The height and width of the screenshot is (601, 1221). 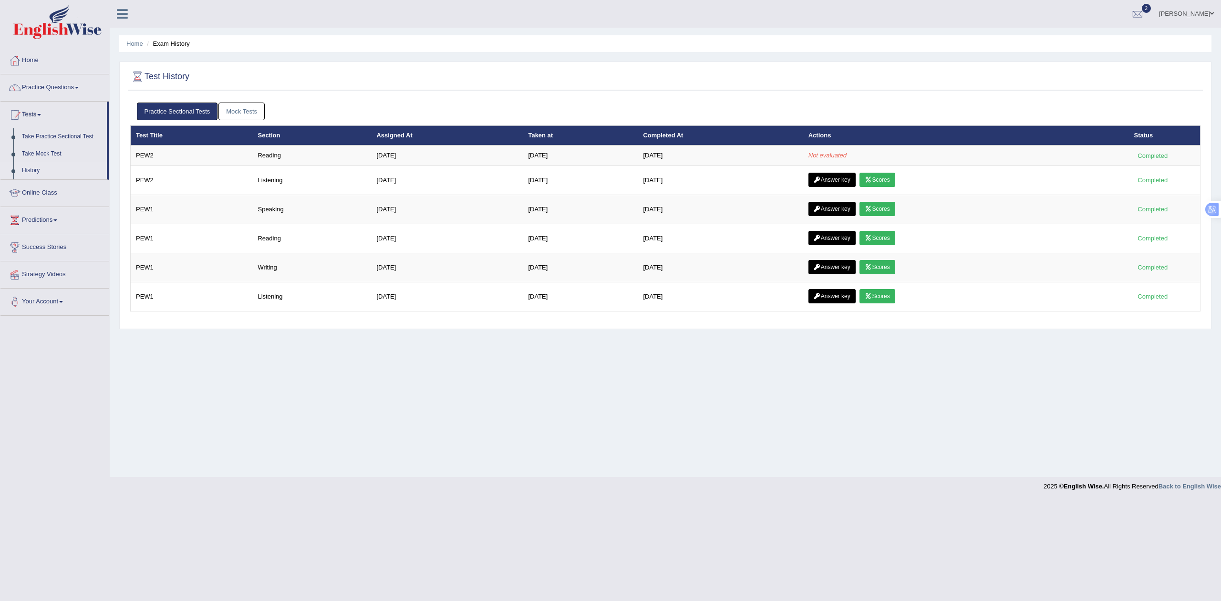 What do you see at coordinates (1189, 486) in the screenshot?
I see `strong: Back to English Wise` at bounding box center [1189, 486].